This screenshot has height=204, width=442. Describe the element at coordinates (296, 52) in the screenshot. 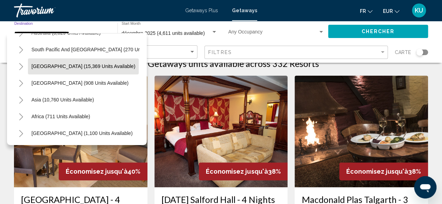

I see `button: Filter` at that location.